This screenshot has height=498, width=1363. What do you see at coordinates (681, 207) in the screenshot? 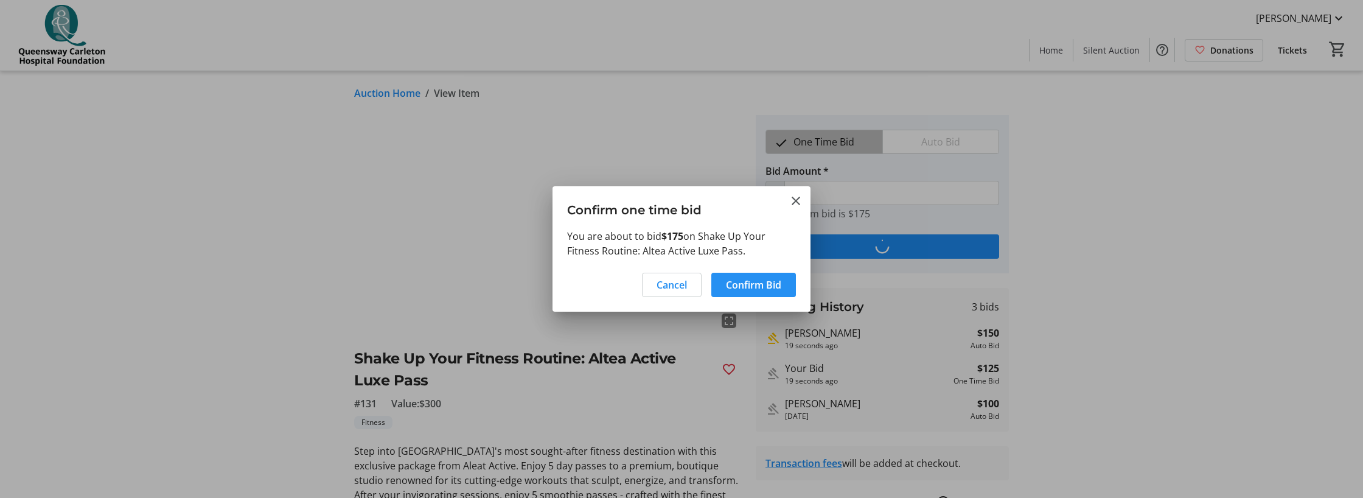
I see `h3: Confirm one time bid` at bounding box center [681, 207].